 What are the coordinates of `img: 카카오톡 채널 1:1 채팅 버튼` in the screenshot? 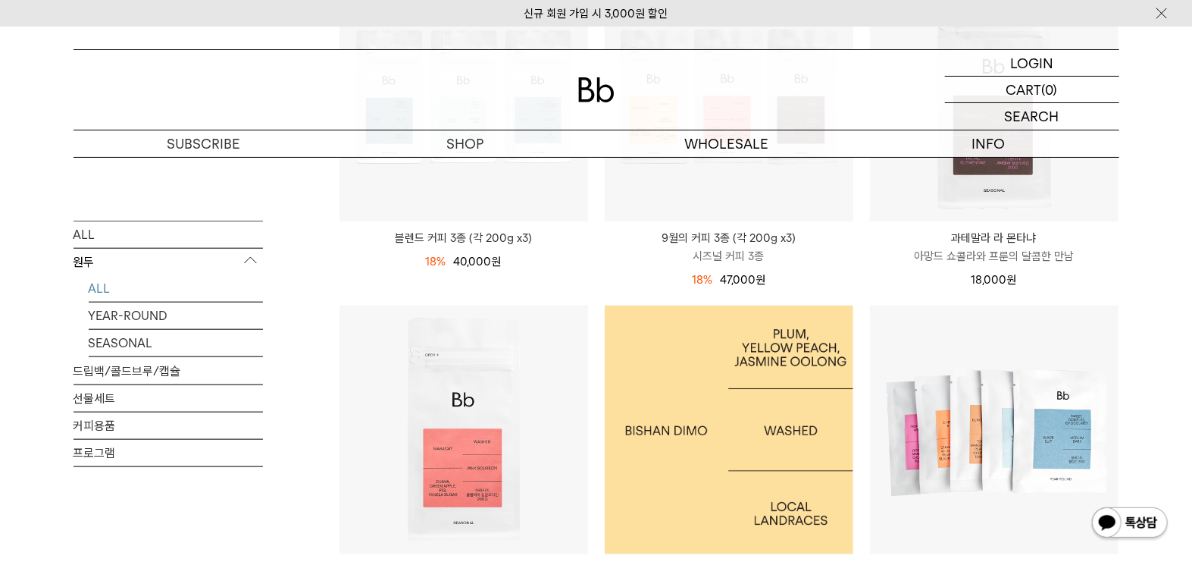 It's located at (1130, 524).